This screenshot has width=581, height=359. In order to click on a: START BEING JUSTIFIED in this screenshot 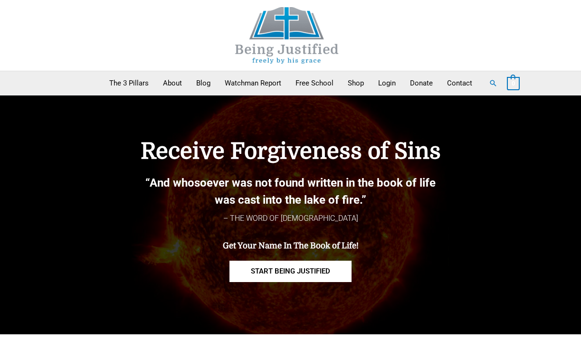, I will do `click(290, 271)`.